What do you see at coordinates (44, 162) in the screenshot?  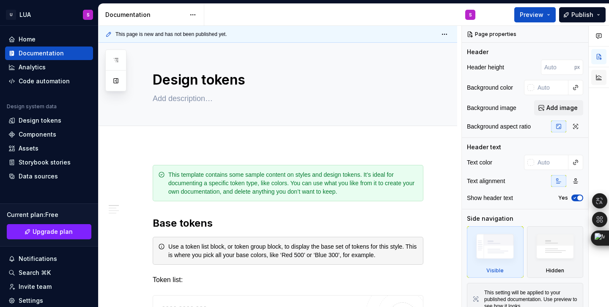 I see `div: Storybook stories` at bounding box center [44, 162].